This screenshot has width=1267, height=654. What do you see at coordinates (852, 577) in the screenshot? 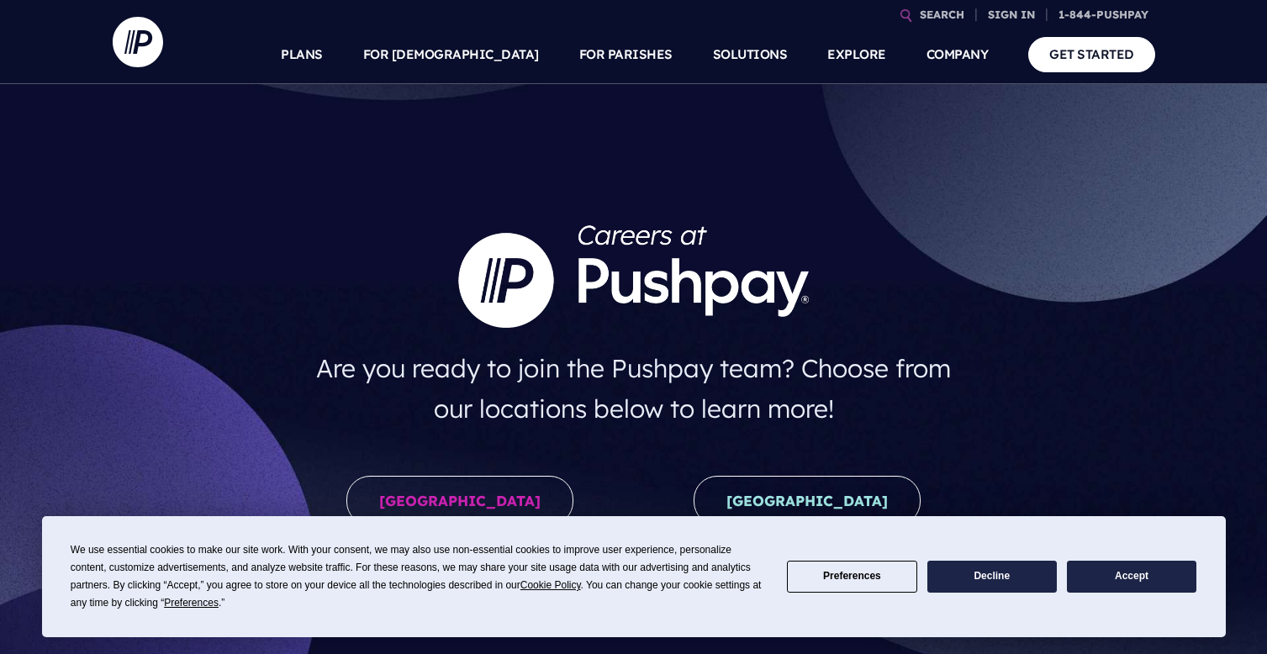
I see `button: Preferences` at bounding box center [852, 577].